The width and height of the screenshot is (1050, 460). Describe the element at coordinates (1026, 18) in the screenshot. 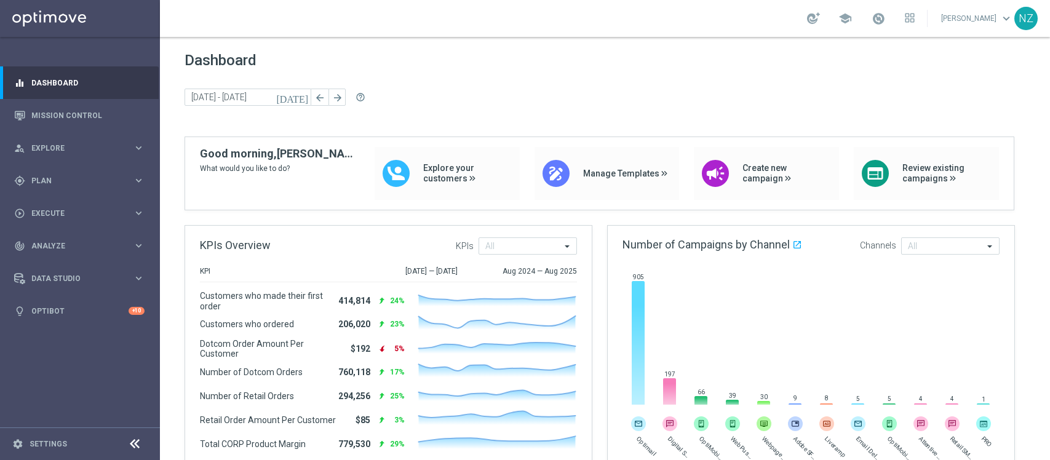

I see `div: NZ` at that location.